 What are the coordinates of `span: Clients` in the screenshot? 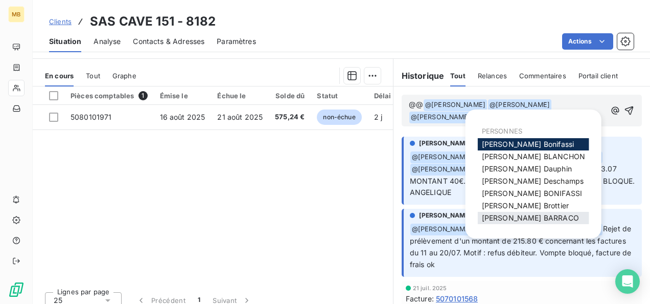 It's located at (60, 21).